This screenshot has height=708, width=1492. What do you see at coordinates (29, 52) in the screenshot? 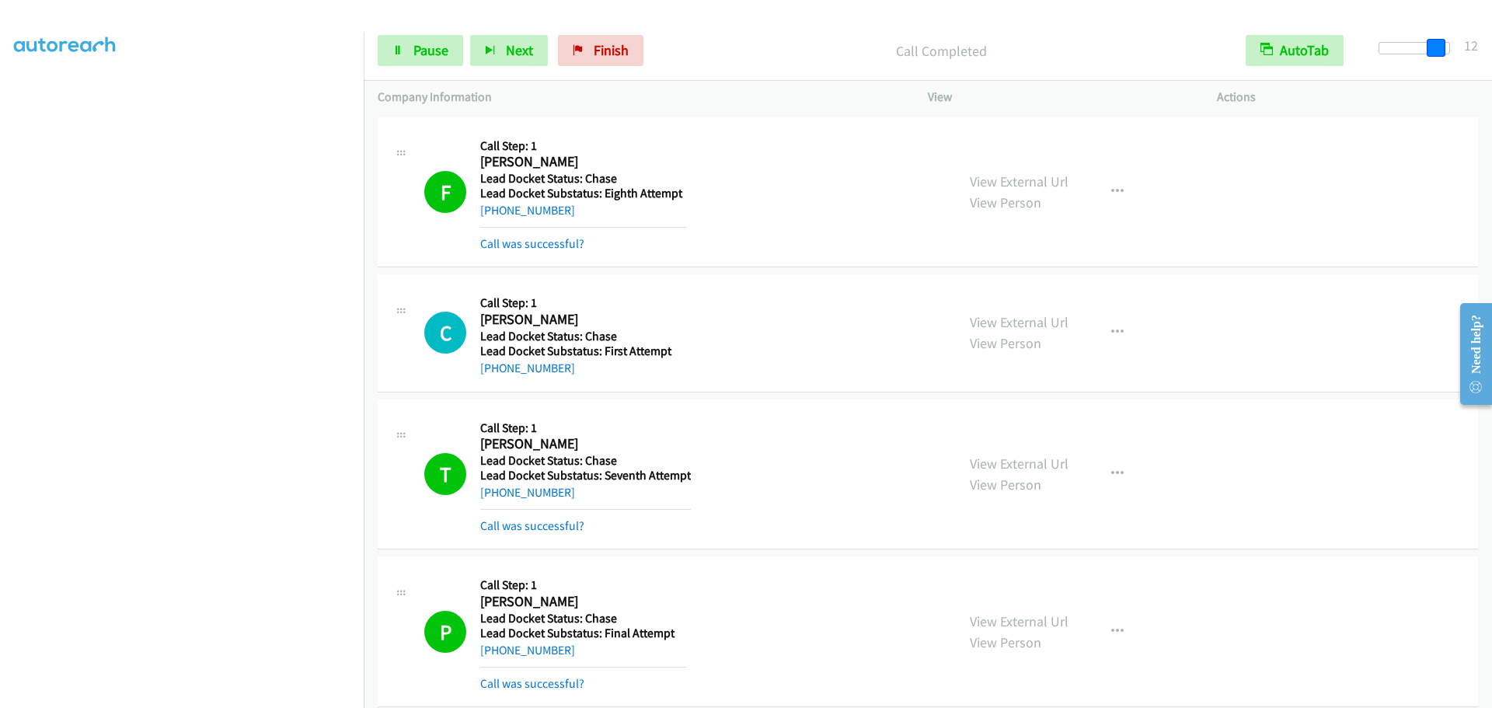
I see `div: Need help?` at bounding box center [29, 52].